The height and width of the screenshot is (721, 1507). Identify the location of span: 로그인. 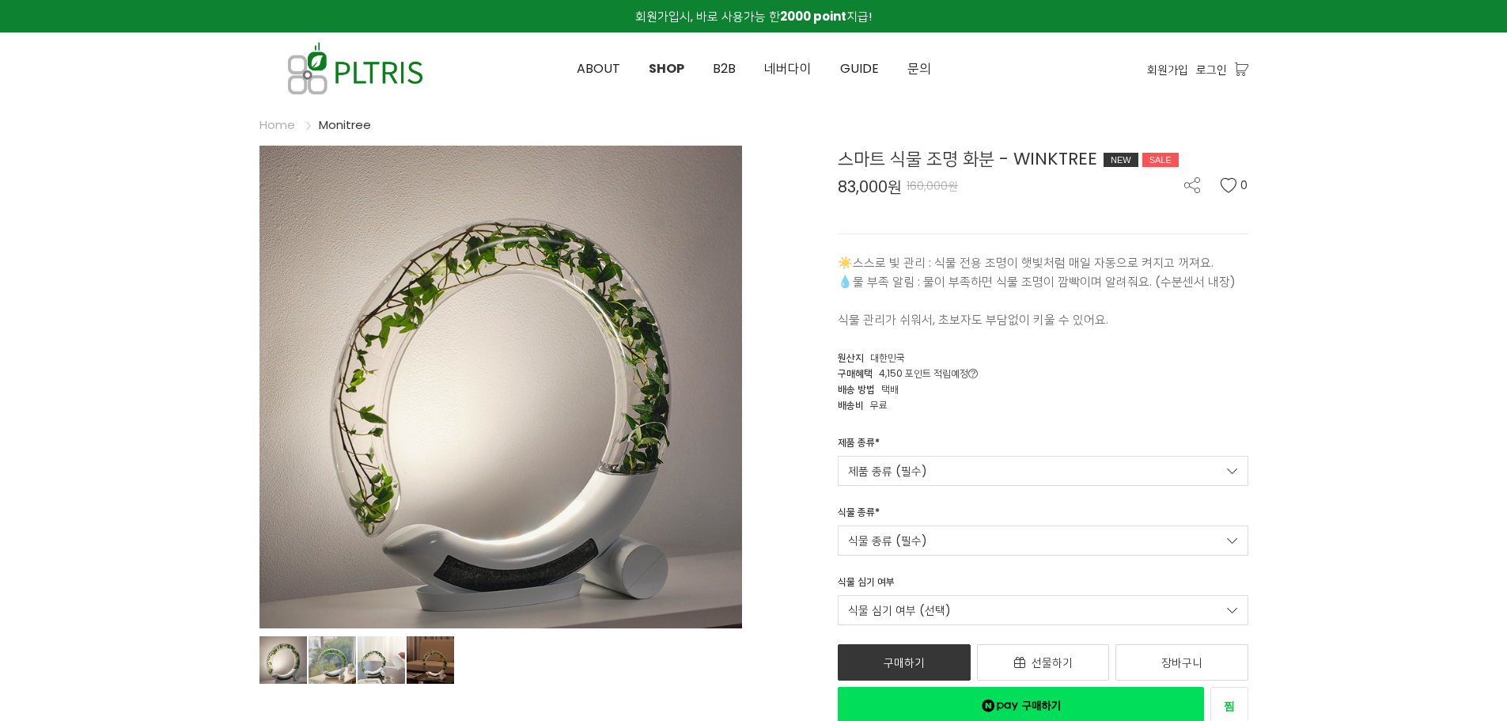
(1211, 70).